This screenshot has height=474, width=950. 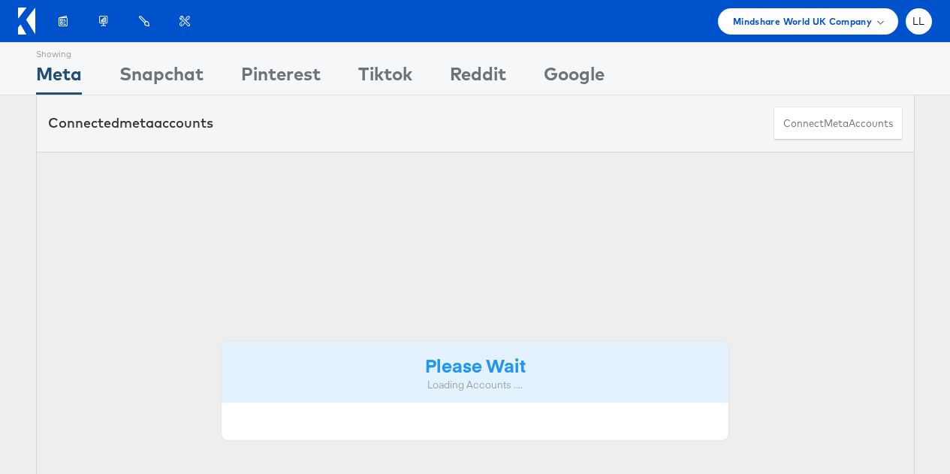 I want to click on div: Tiktok, so click(x=385, y=77).